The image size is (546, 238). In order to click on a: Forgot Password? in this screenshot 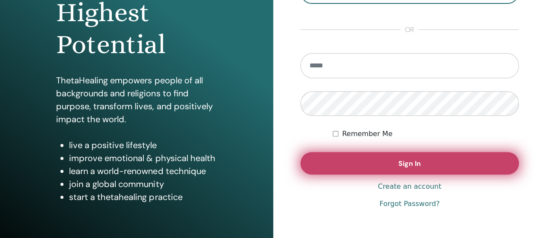, I will do `click(409, 204)`.